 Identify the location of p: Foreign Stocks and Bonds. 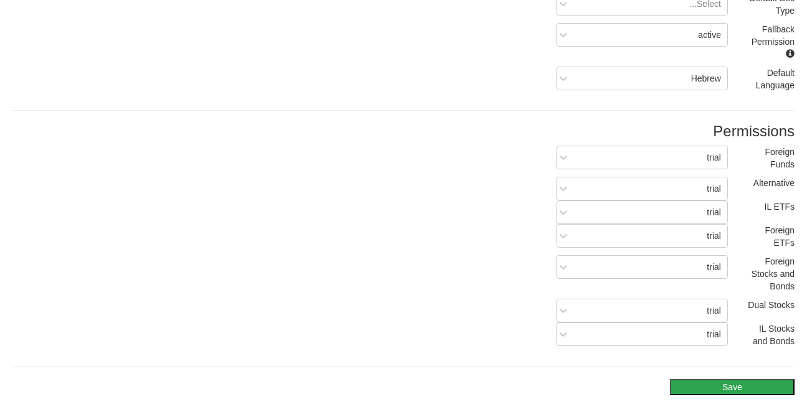
(770, 274).